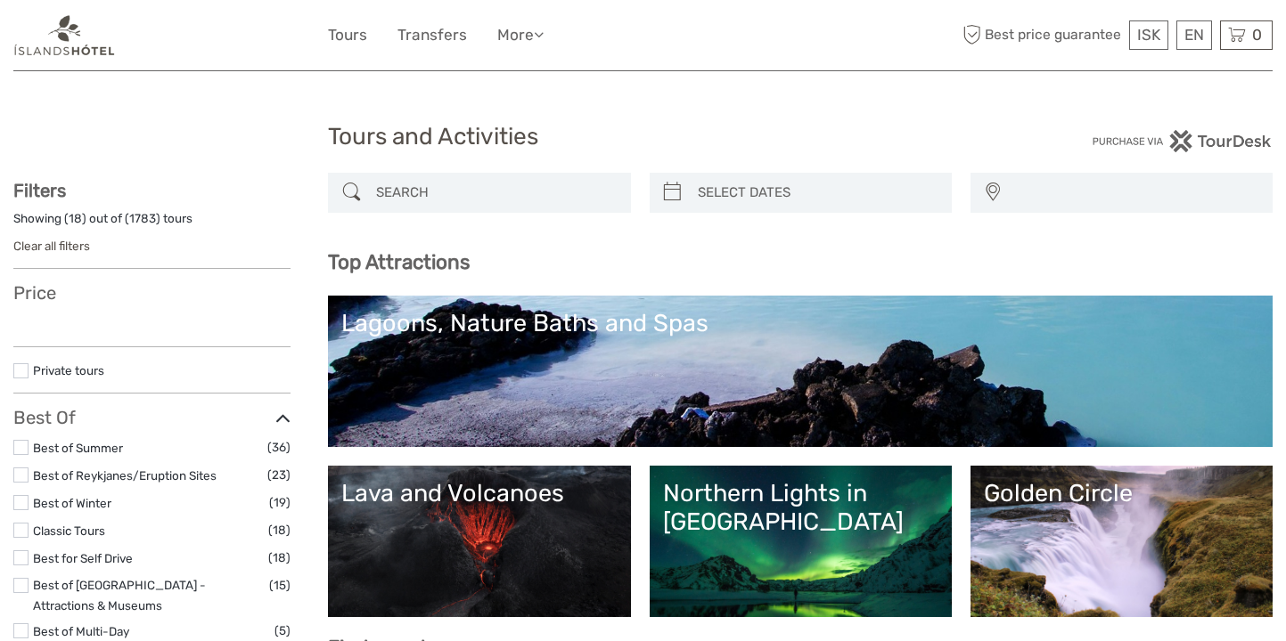 Image resolution: width=1286 pixels, height=641 pixels. Describe the element at coordinates (280, 502) in the screenshot. I see `span: (19)` at that location.